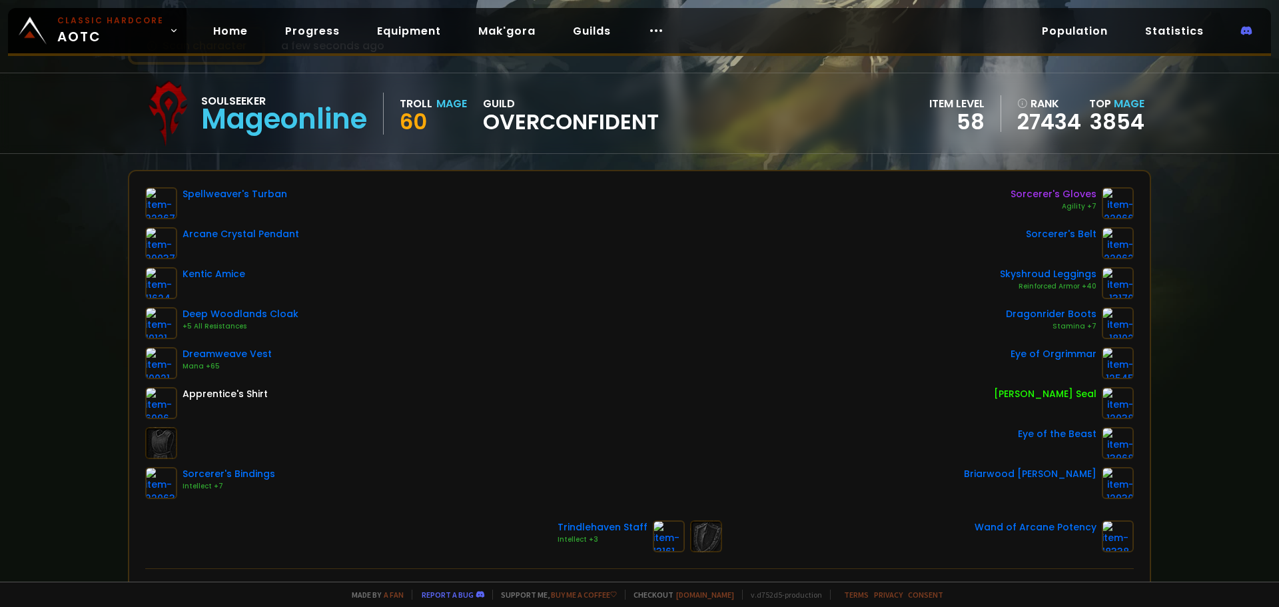  I want to click on div: Sorcerer's Gloves, so click(1053, 194).